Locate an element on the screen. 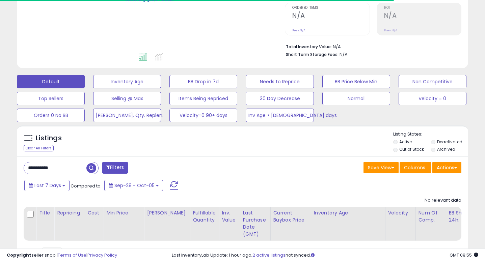 This screenshot has height=262, width=485. button: Velocity = 0 is located at coordinates (432, 99).